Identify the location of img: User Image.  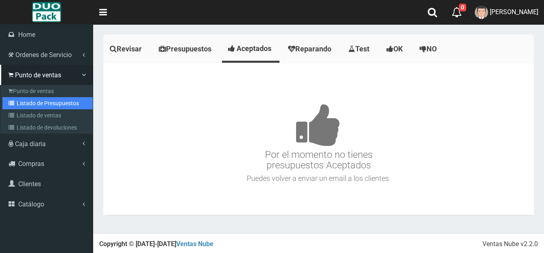
(481, 12).